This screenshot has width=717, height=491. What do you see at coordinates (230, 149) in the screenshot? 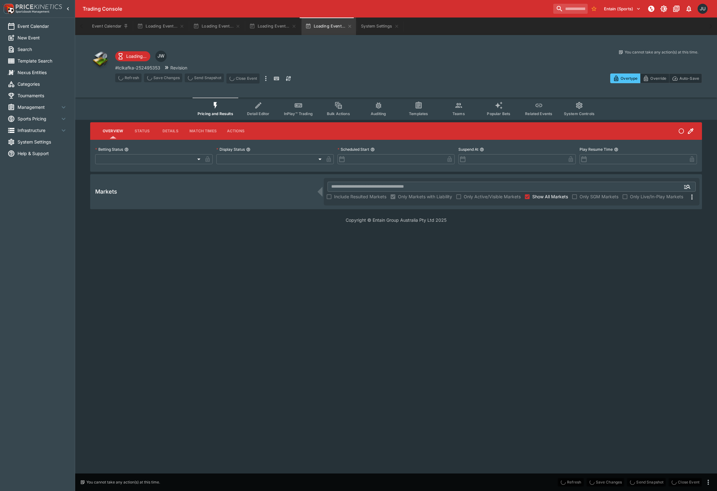
I see `p: Display Status` at bounding box center [230, 149].